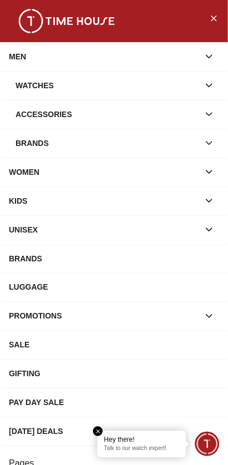  What do you see at coordinates (114, 345) in the screenshot?
I see `div: SALE` at bounding box center [114, 345].